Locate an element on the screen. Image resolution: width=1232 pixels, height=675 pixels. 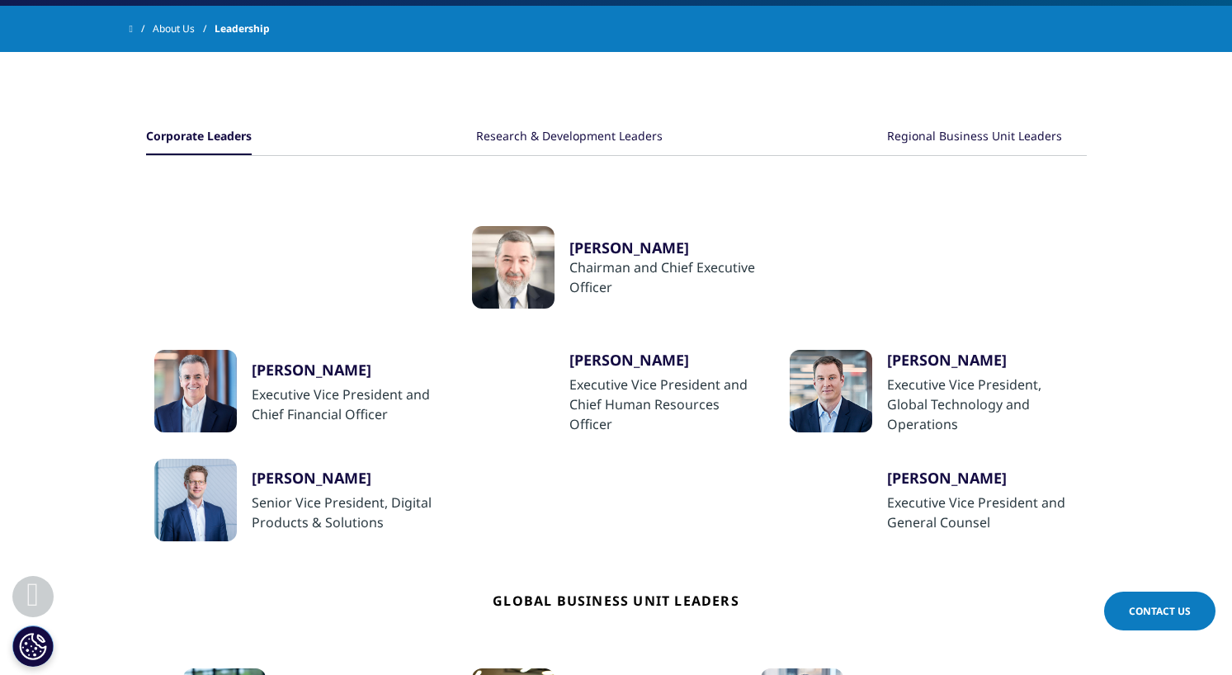
div: Senior Vice President, Digital Products & Solutions is located at coordinates (347, 512).